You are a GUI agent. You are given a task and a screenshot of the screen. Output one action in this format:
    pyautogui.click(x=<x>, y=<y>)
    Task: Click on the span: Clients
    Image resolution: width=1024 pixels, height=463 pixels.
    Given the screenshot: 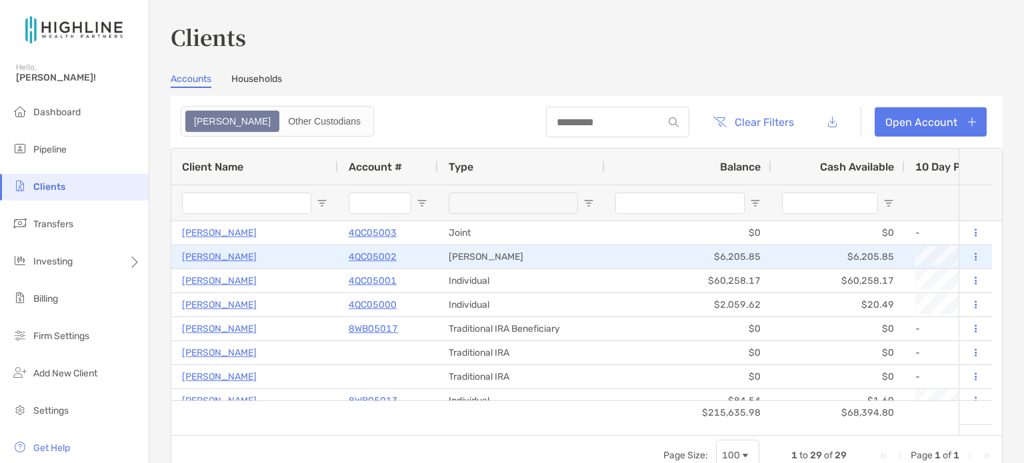 What is the action you would take?
    pyautogui.click(x=49, y=187)
    